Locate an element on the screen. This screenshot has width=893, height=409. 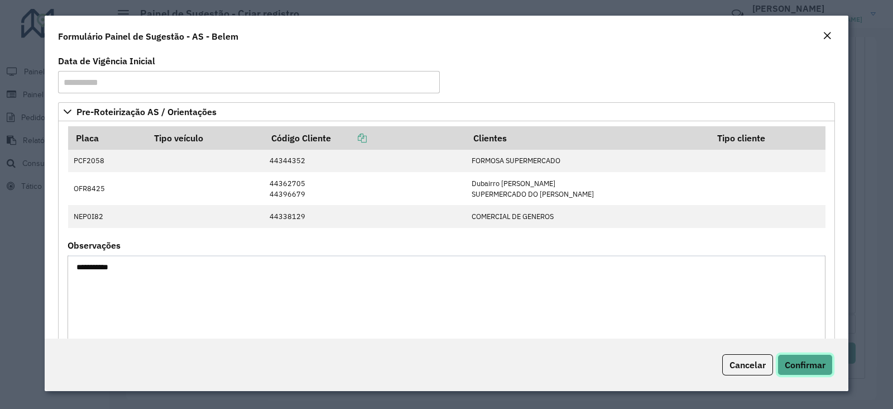
span: Confirmar is located at coordinates (805, 364).